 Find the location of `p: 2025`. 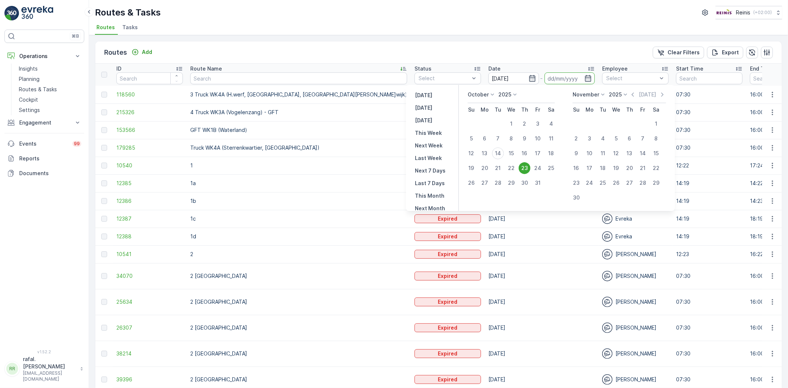

p: 2025 is located at coordinates (615, 95).